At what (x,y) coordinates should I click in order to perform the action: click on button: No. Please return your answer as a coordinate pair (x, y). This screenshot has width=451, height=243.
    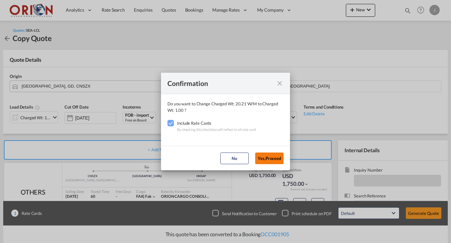
    Looking at the image, I should click on (235, 158).